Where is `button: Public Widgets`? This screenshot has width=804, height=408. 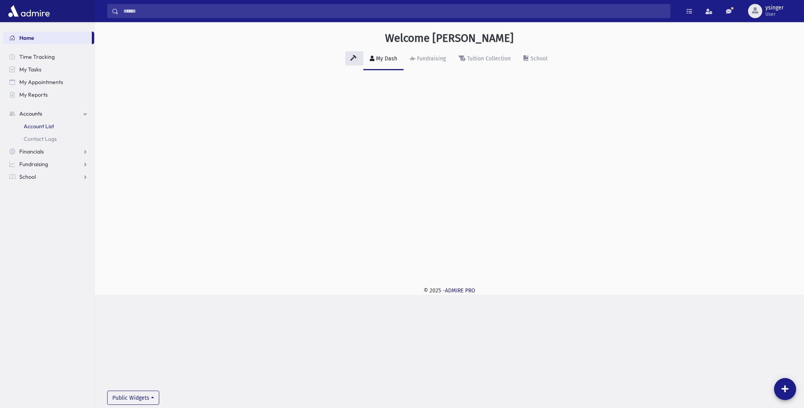 button: Public Widgets is located at coordinates (133, 397).